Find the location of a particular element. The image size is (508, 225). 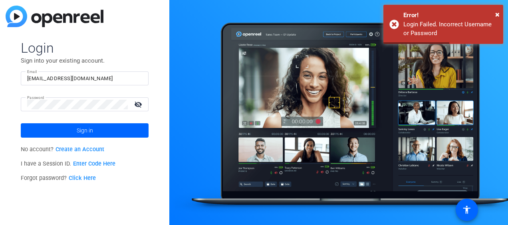

span: Login is located at coordinates (85, 48).